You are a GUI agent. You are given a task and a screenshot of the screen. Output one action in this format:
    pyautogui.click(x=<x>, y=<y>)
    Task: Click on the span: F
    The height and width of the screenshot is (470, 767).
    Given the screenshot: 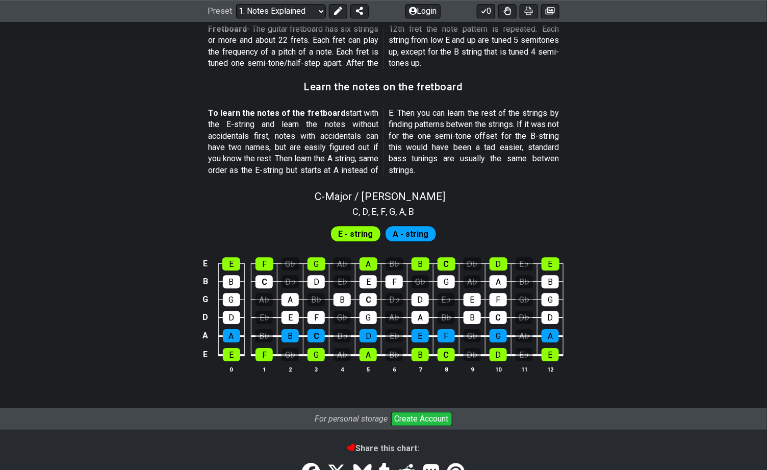 What is the action you would take?
    pyautogui.click(x=383, y=211)
    